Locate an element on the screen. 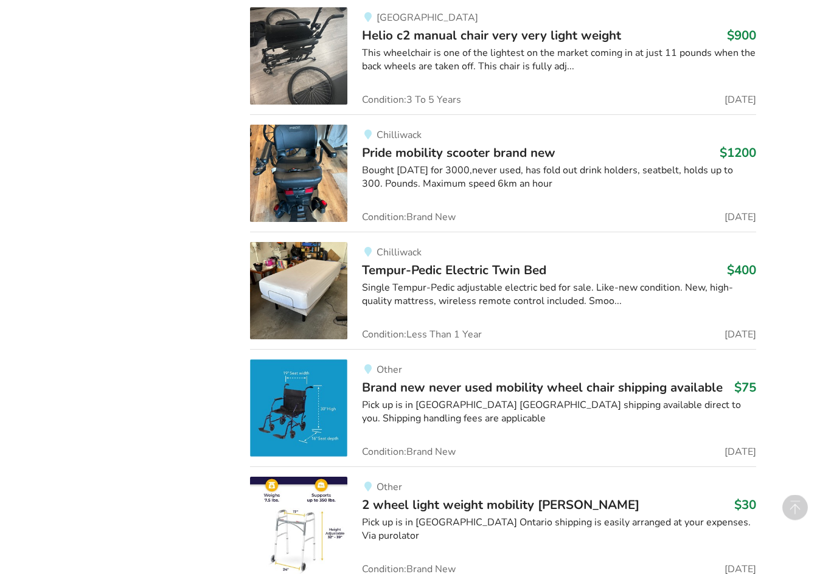 The height and width of the screenshot is (574, 831). h3: $900 is located at coordinates (742, 36).